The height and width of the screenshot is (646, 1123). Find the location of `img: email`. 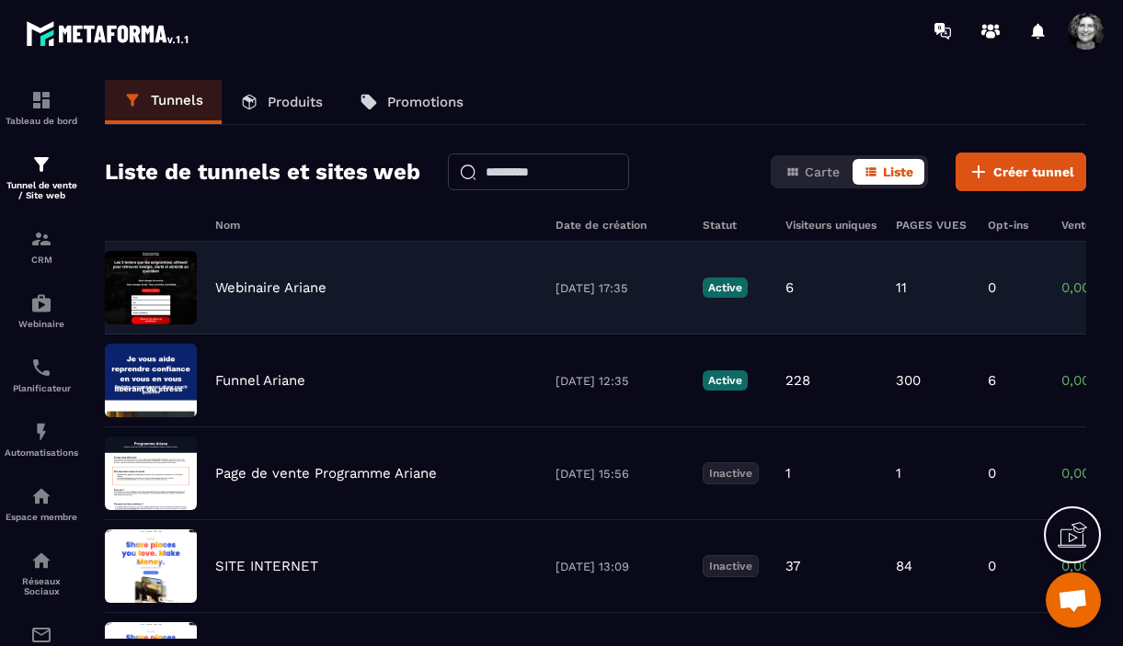

img: email is located at coordinates (41, 635).